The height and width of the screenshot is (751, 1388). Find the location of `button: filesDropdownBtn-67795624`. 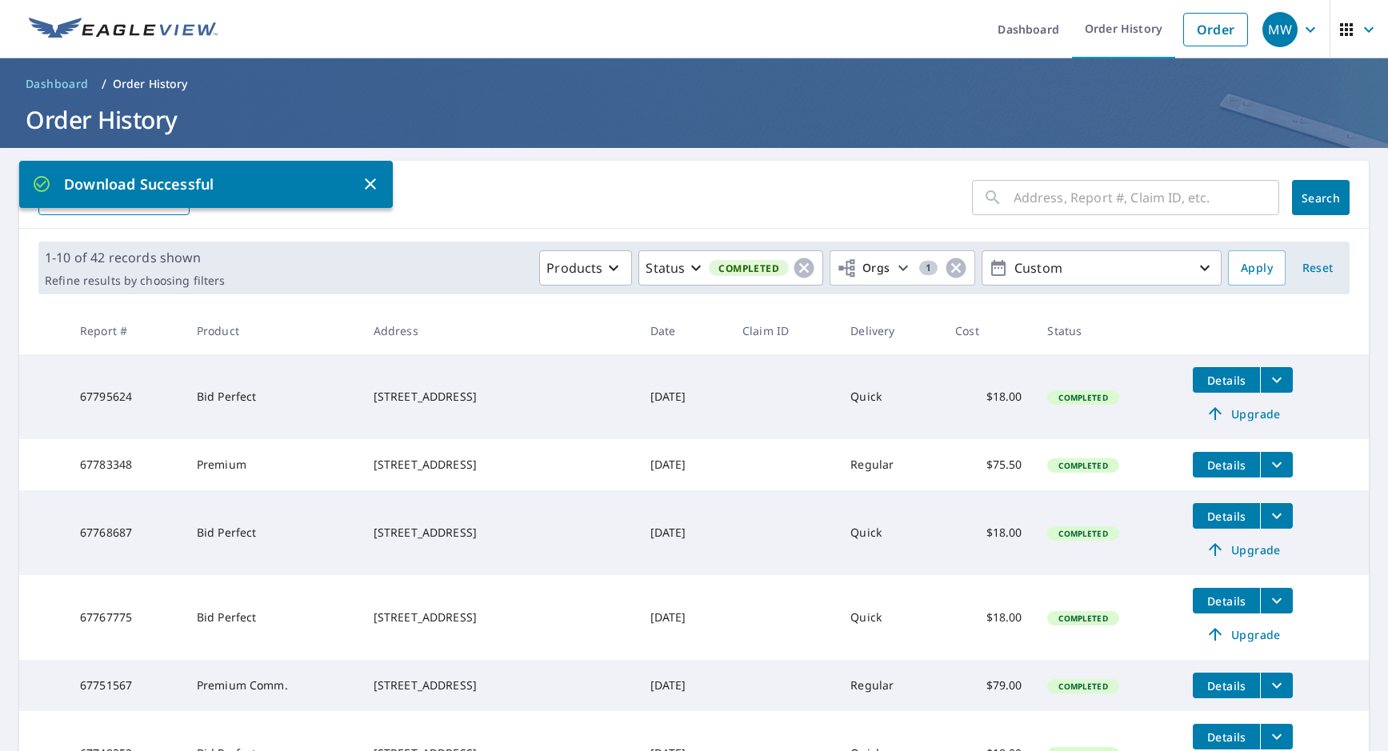

button: filesDropdownBtn-67795624 is located at coordinates (1276, 380).